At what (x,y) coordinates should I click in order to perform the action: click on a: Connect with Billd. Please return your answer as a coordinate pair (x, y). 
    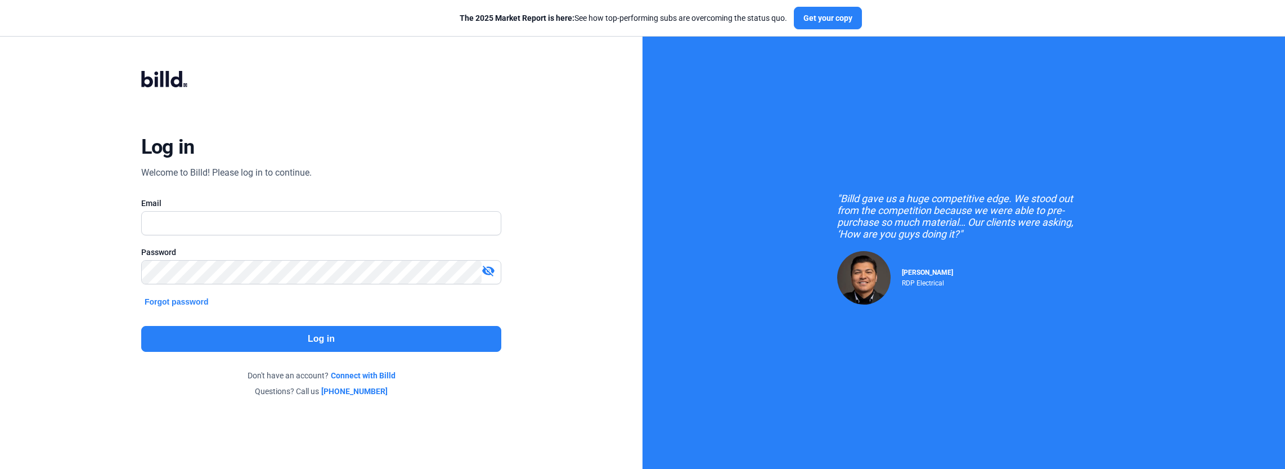
    Looking at the image, I should click on (363, 375).